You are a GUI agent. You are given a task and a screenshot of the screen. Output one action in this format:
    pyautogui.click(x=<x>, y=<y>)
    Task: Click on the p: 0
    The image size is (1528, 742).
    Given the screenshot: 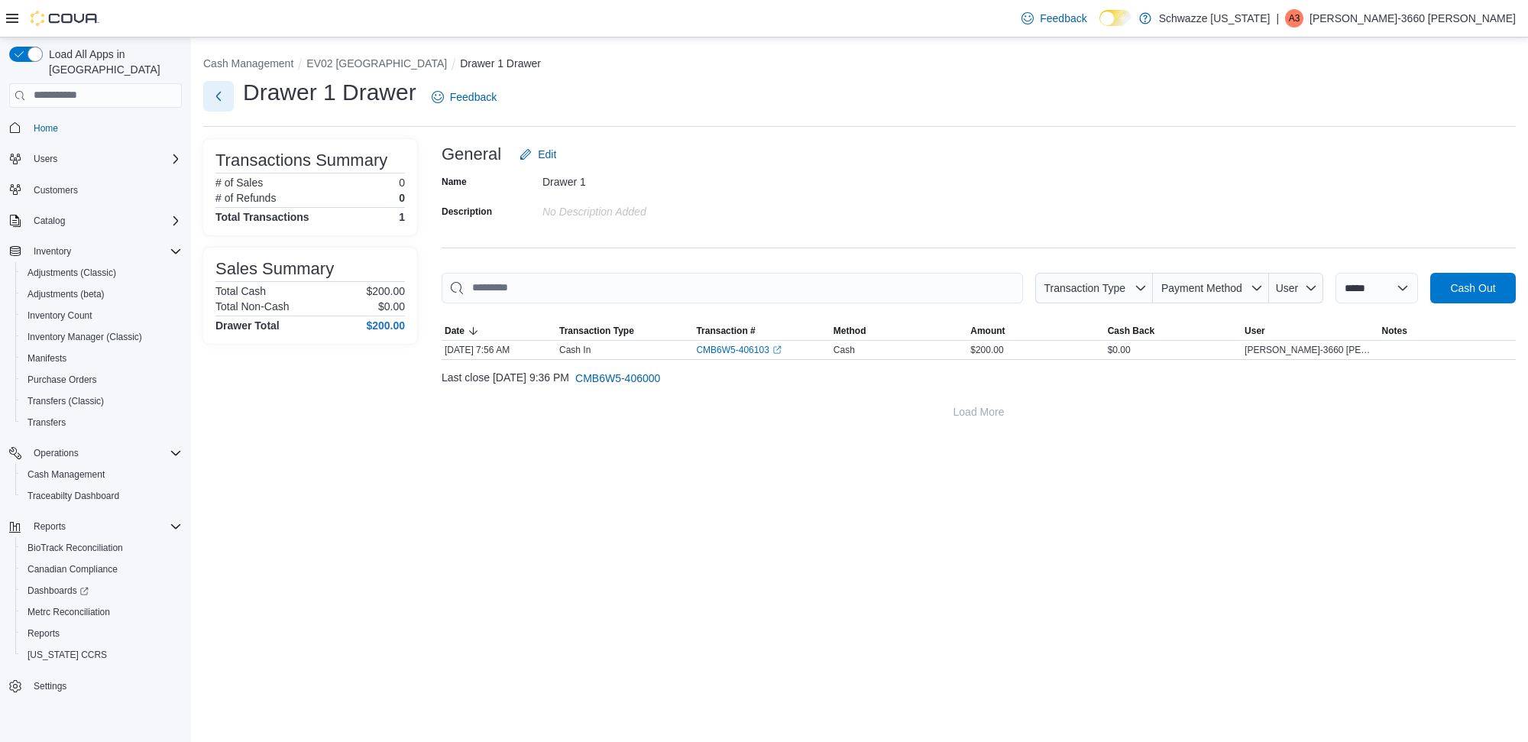 What is the action you would take?
    pyautogui.click(x=402, y=198)
    